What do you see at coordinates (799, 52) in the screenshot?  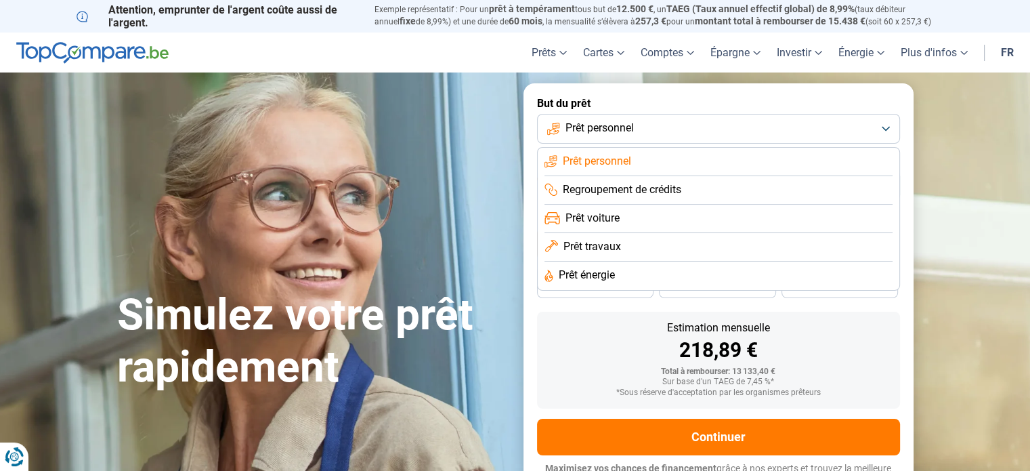 I see `a: Investir` at bounding box center [799, 52].